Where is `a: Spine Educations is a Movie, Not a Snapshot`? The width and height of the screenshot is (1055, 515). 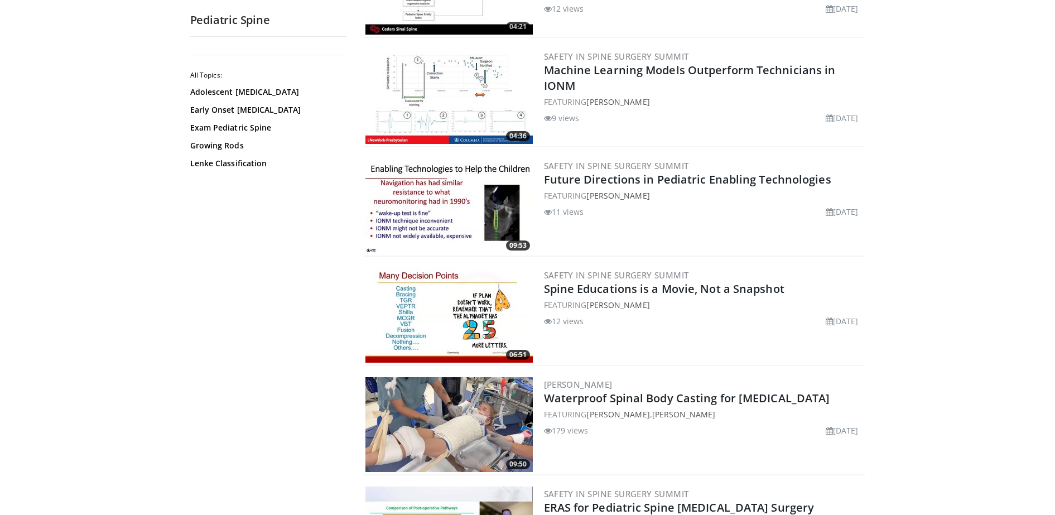 a: Spine Educations is a Movie, Not a Snapshot is located at coordinates (664, 289).